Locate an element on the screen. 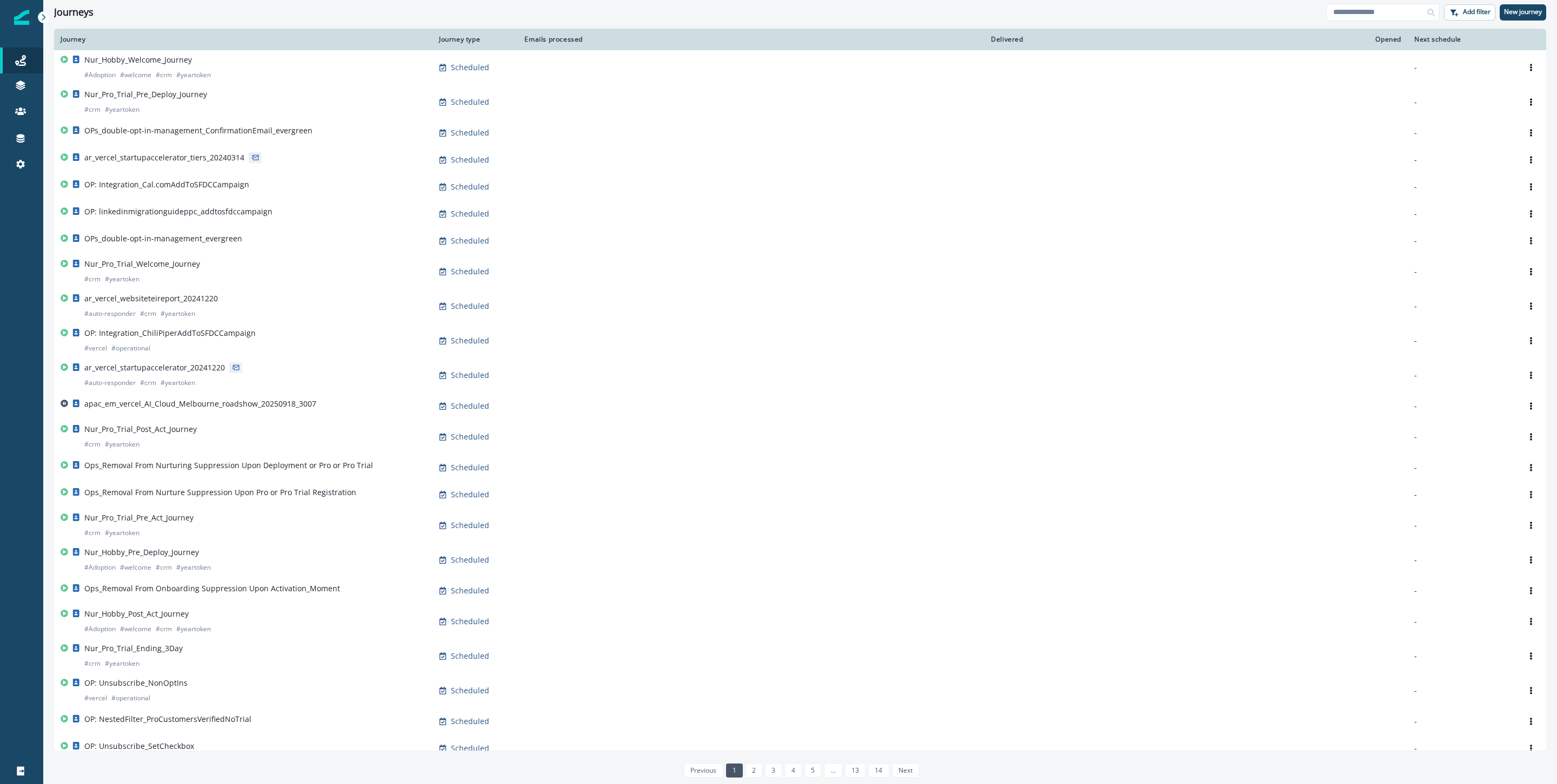 This screenshot has width=1557, height=784. ul: Pagination is located at coordinates (800, 771).